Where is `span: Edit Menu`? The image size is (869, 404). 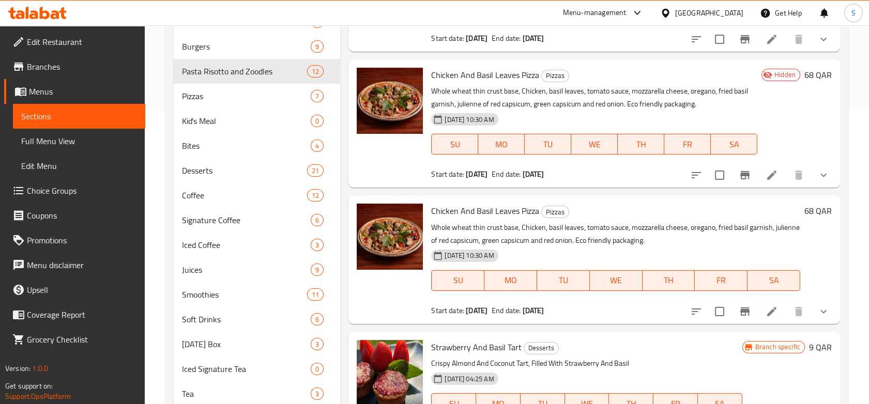
span: Edit Menu is located at coordinates (79, 166).